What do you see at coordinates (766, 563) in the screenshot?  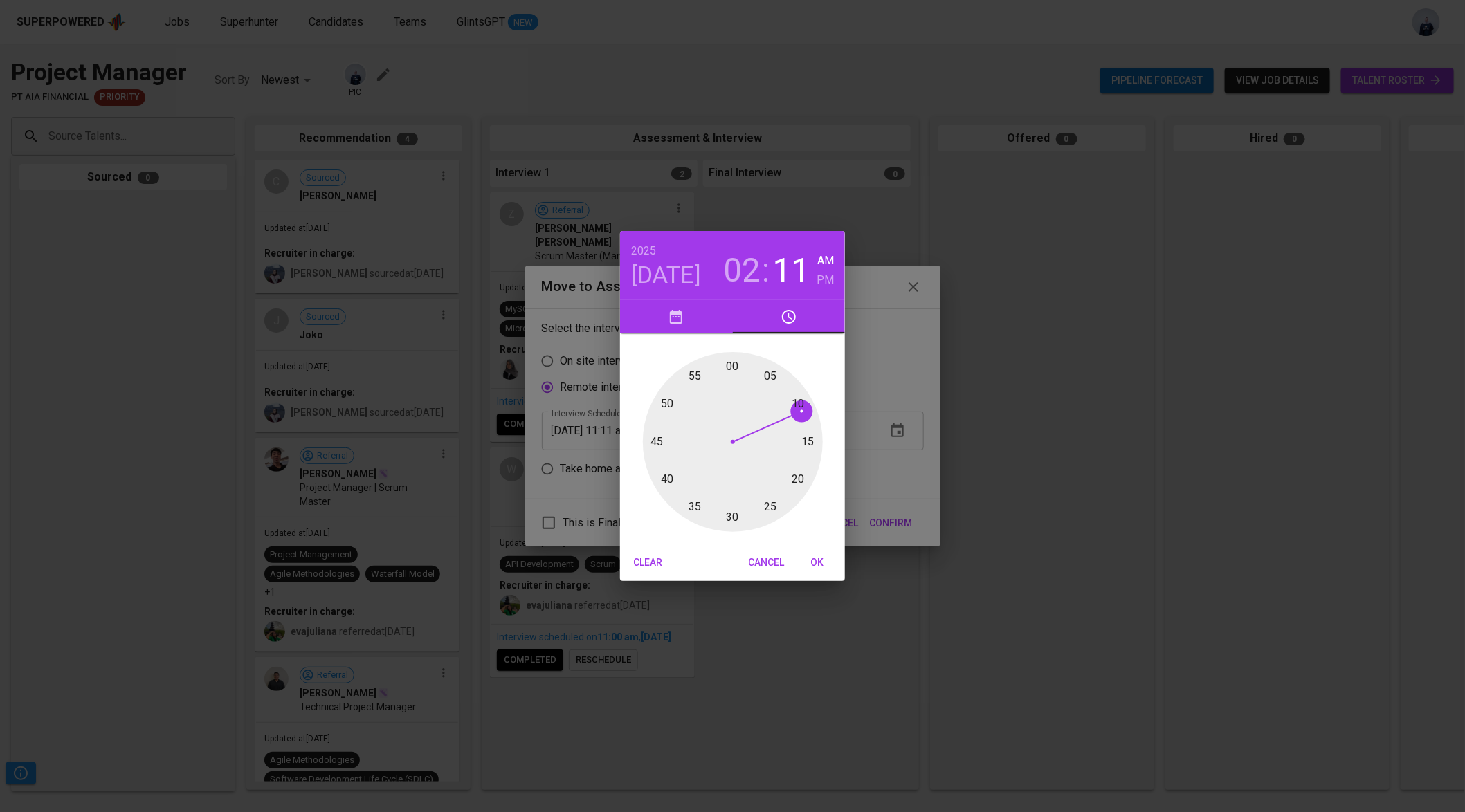 I see `button: Cancel` at bounding box center [766, 563].